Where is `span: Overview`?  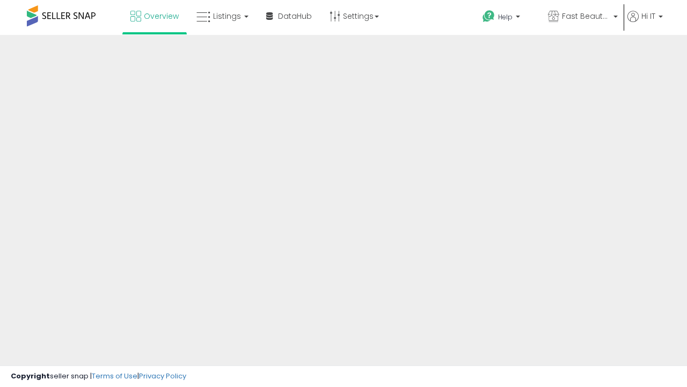 span: Overview is located at coordinates (161, 16).